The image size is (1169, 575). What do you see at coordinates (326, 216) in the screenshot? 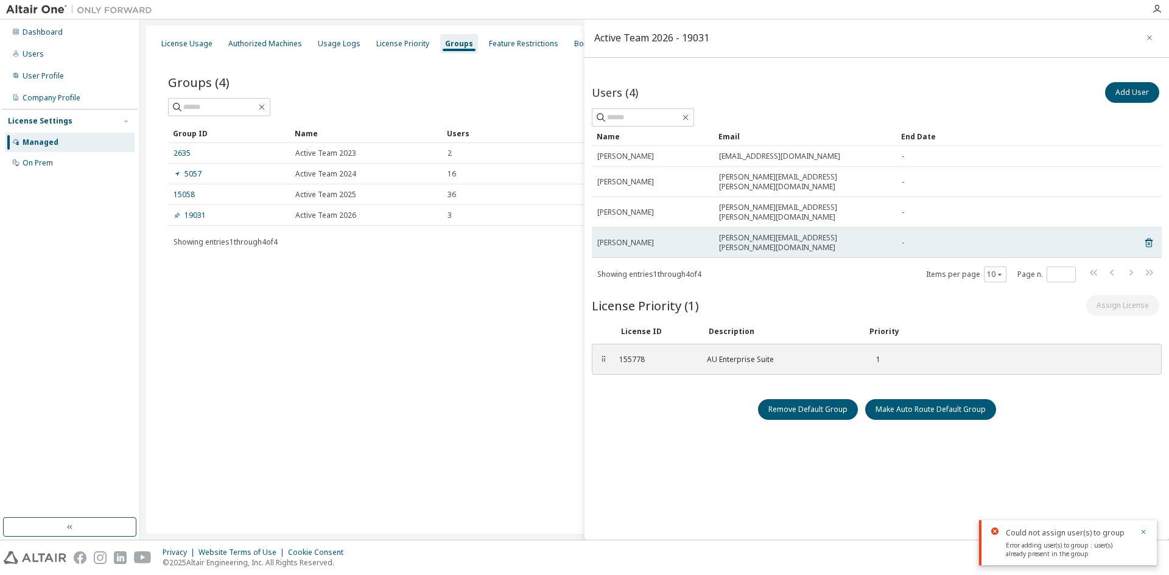
I see `span: Active Team 2026` at bounding box center [326, 216].